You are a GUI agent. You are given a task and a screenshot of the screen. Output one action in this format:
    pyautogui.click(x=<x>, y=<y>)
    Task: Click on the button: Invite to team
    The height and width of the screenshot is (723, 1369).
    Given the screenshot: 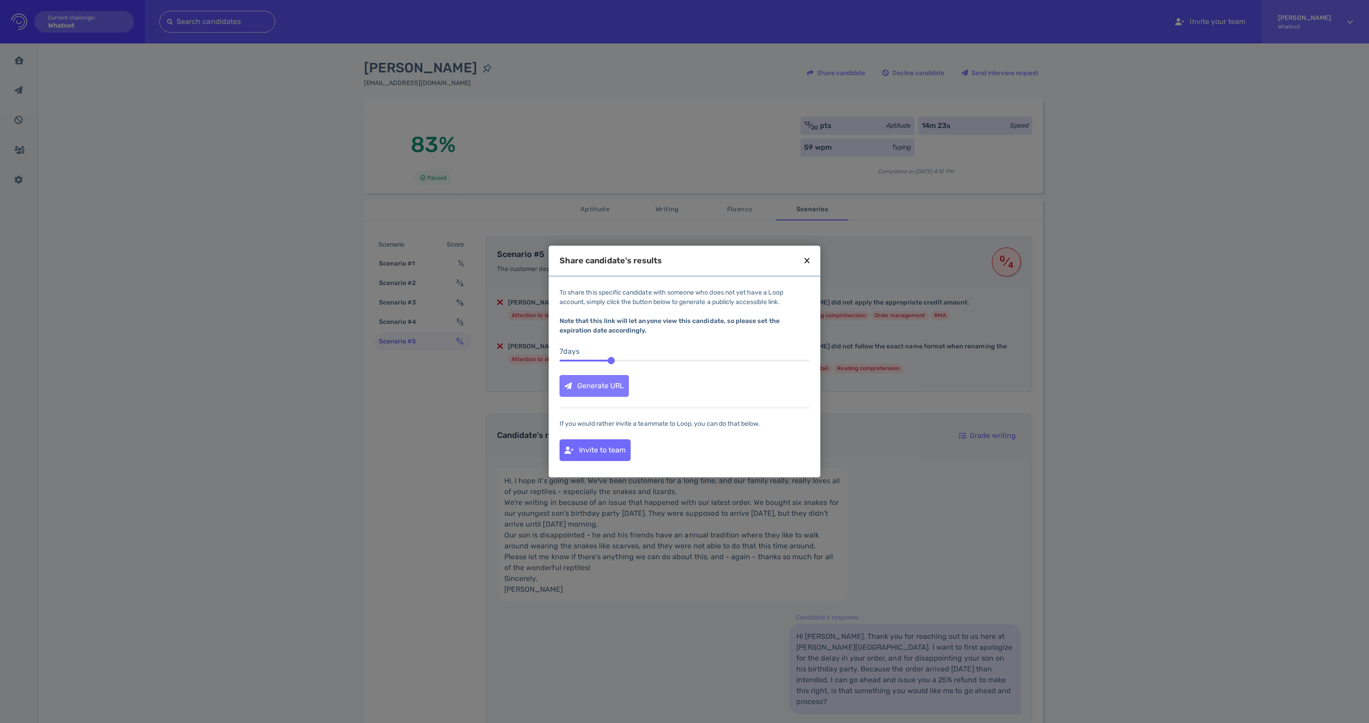 What is the action you would take?
    pyautogui.click(x=595, y=450)
    